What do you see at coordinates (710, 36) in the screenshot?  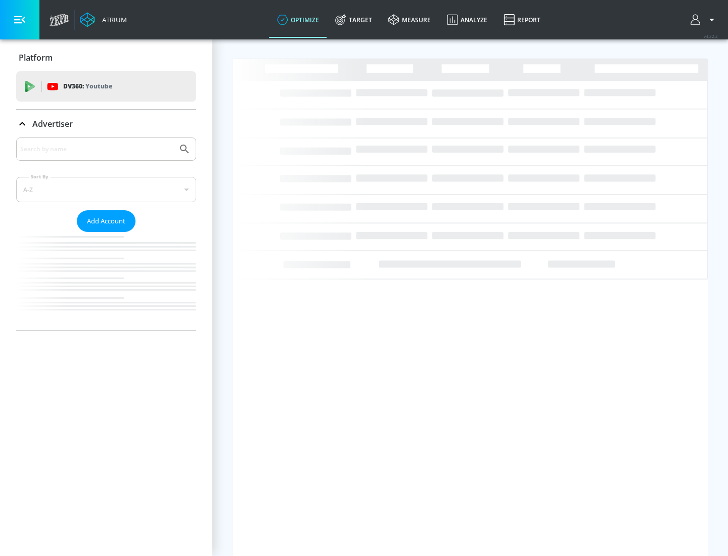 I see `span: v 4.22.2` at bounding box center [710, 36].